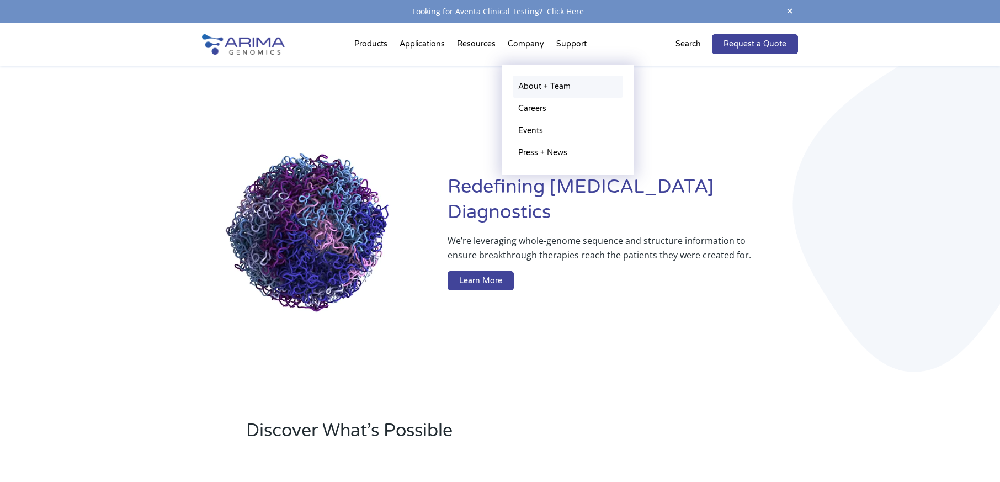  I want to click on a: Press + News, so click(568, 153).